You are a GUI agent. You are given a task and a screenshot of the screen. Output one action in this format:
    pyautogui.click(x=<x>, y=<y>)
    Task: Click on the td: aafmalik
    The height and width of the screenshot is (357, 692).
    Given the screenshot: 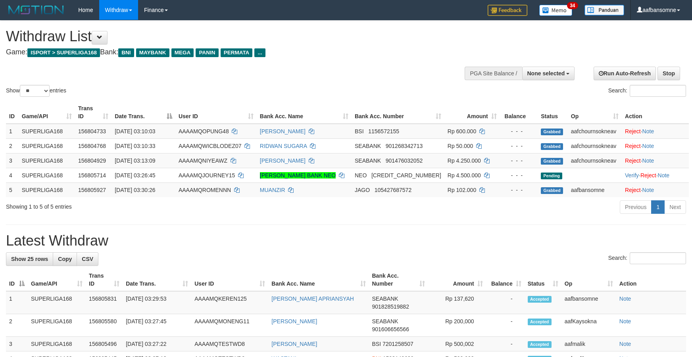 What is the action you would take?
    pyautogui.click(x=589, y=344)
    